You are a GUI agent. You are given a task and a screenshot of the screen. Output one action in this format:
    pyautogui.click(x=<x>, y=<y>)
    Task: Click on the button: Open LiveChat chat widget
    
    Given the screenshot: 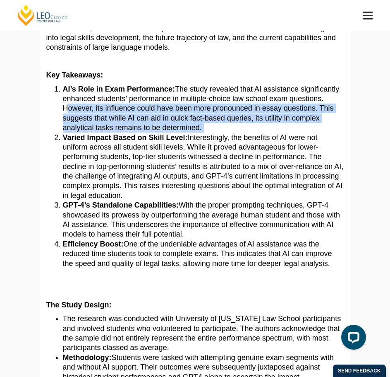 What is the action you would take?
    pyautogui.click(x=19, y=16)
    